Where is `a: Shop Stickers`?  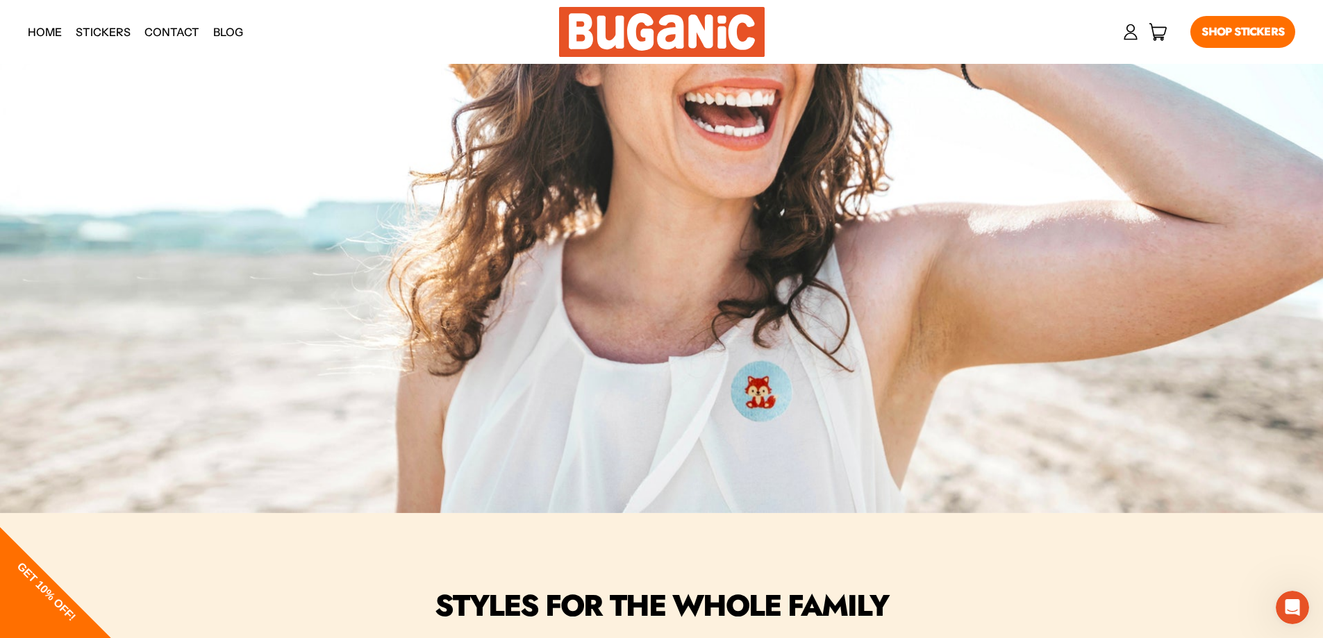
a: Shop Stickers is located at coordinates (1242, 32).